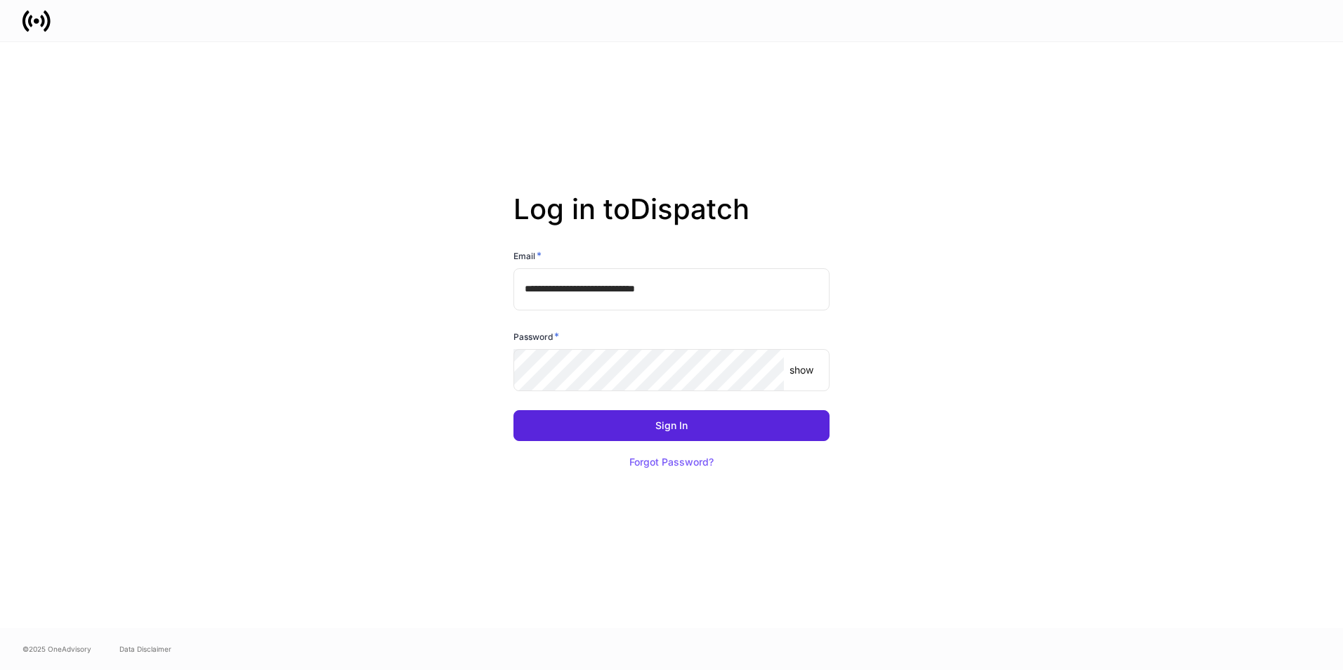  What do you see at coordinates (764, 370) in the screenshot?
I see `keeper-lock: Open Keeper Popup` at bounding box center [764, 370].